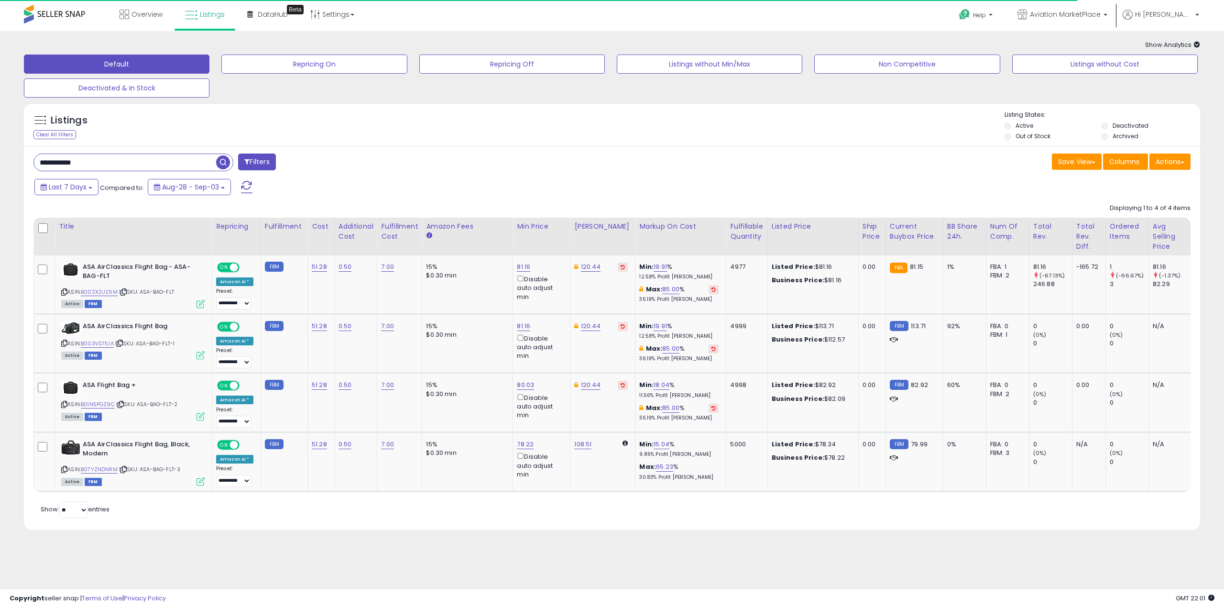 The image size is (1224, 608). Describe the element at coordinates (963, 444) in the screenshot. I see `div: 0%` at that location.